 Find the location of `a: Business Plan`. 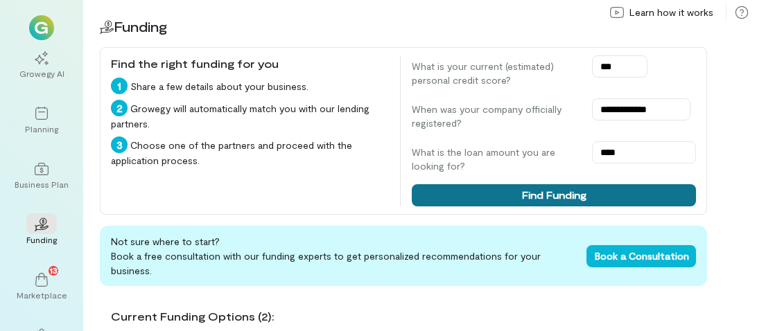

a: Business Plan is located at coordinates (42, 176).